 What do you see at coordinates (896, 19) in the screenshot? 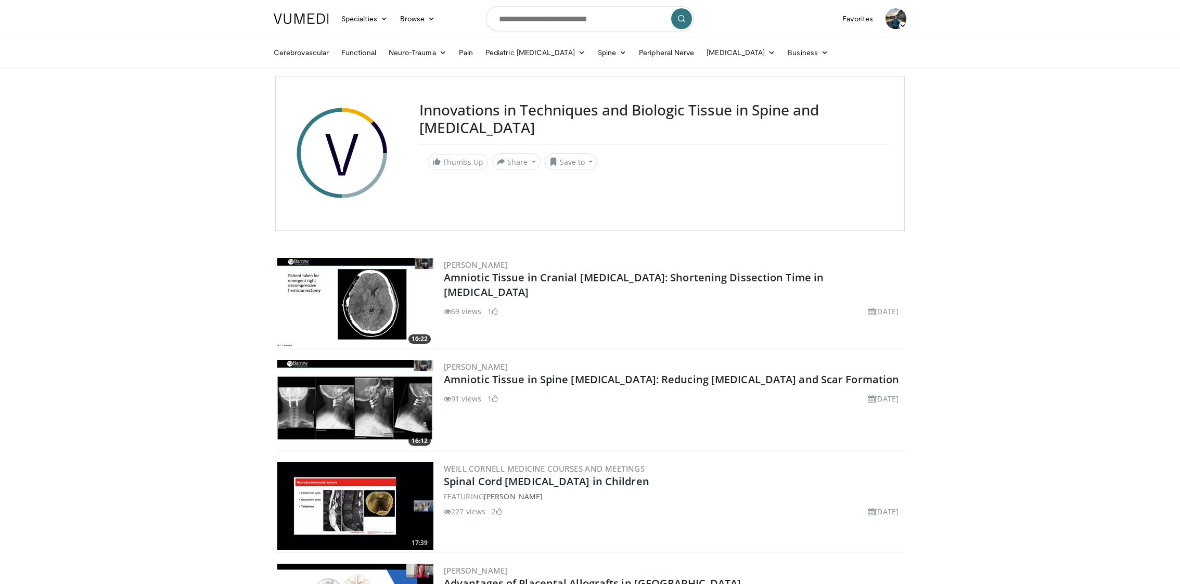
I see `img: Avatar` at bounding box center [896, 19].